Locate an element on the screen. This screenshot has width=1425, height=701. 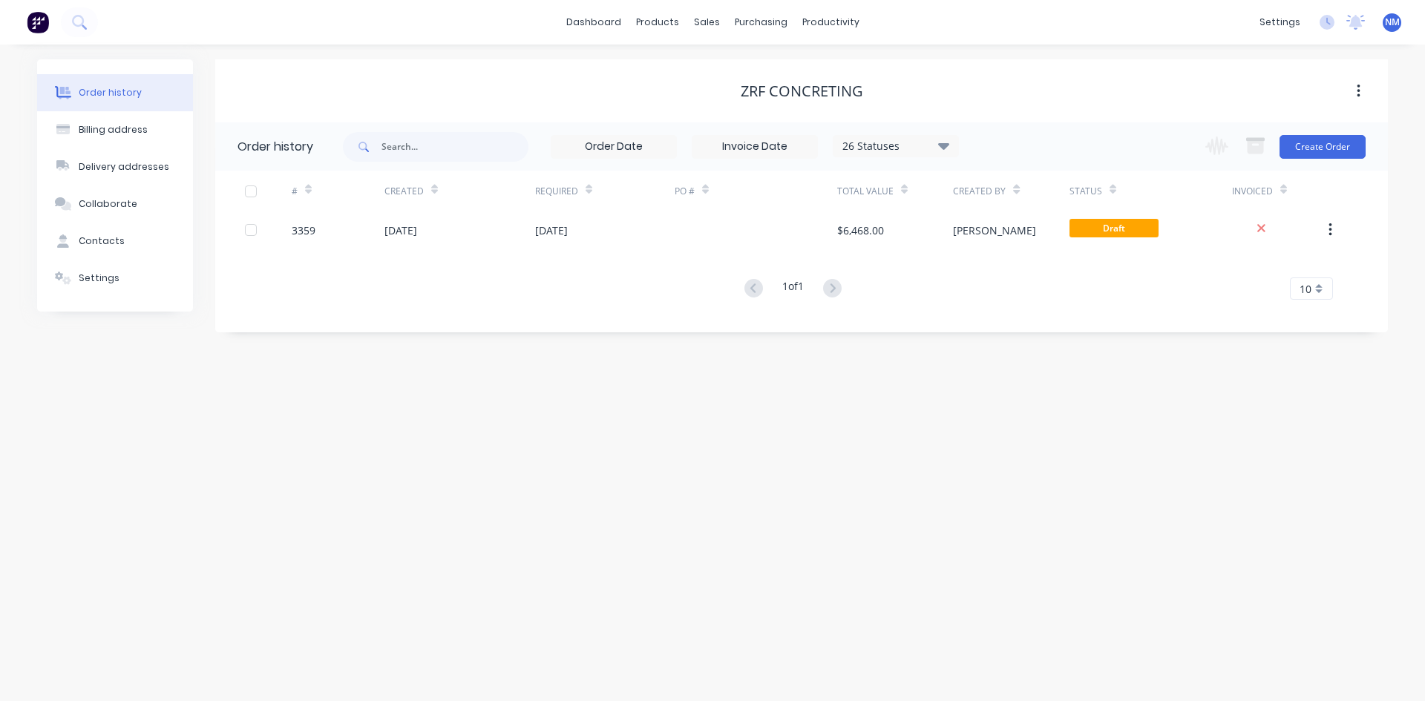
button: Billing address is located at coordinates (115, 130).